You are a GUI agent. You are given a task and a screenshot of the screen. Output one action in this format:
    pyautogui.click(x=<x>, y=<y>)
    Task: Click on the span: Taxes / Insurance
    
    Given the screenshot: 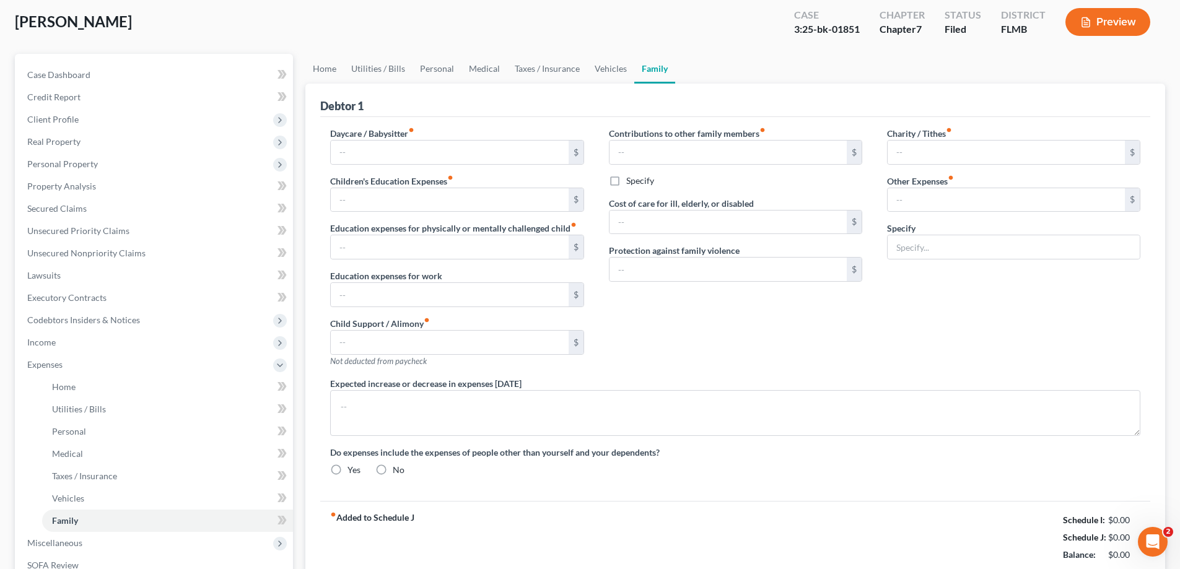 What is the action you would take?
    pyautogui.click(x=84, y=476)
    